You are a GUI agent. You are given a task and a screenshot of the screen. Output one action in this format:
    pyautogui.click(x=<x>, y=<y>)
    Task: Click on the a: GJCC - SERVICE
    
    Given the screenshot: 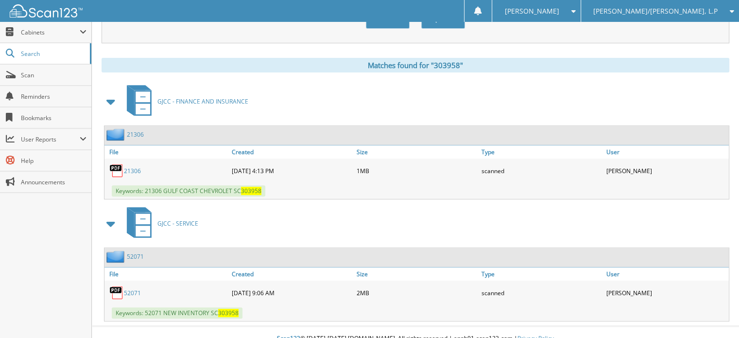 What is the action you would take?
    pyautogui.click(x=159, y=223)
    